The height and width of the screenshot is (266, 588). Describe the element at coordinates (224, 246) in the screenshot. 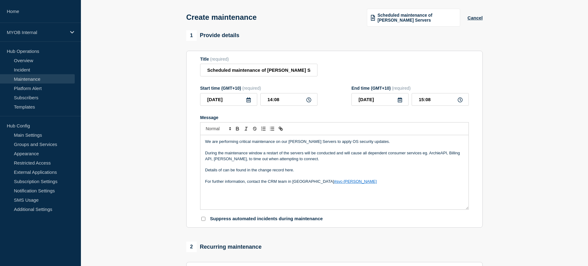

I see `div: Recurring maintenance` at that location.